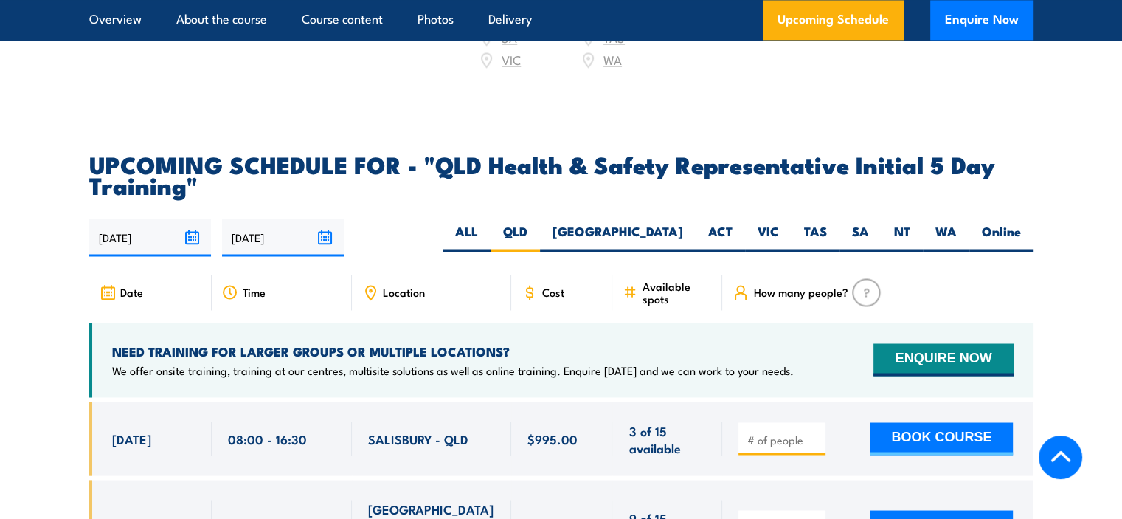  What do you see at coordinates (720, 237) in the screenshot?
I see `label: ACT` at bounding box center [720, 237].